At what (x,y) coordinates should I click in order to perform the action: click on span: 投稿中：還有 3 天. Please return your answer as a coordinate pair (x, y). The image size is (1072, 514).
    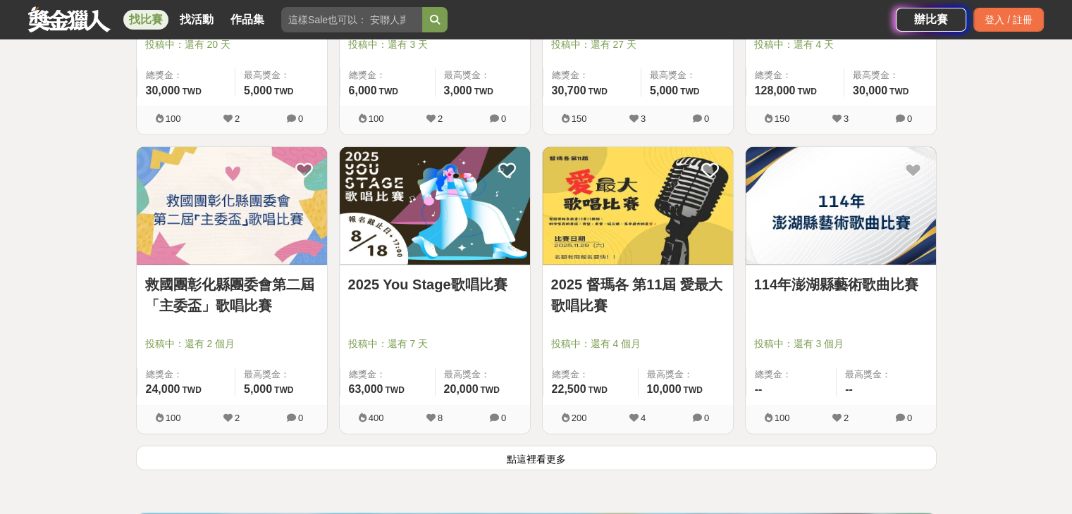
    Looking at the image, I should click on (435, 44).